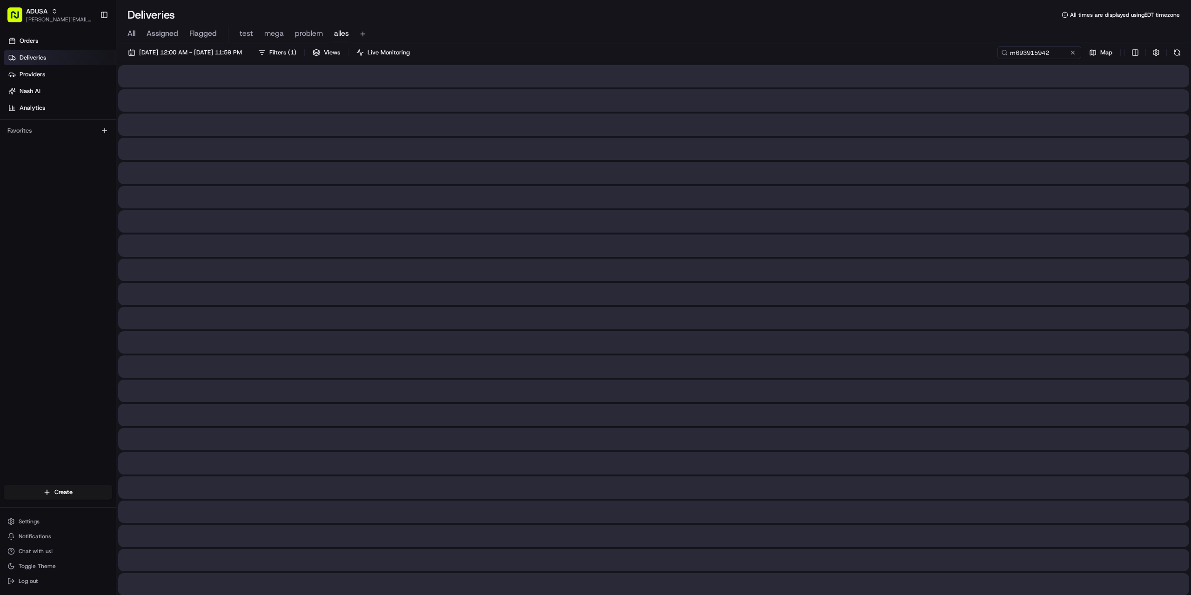  What do you see at coordinates (35, 551) in the screenshot?
I see `span: Chat with us!` at bounding box center [35, 551].